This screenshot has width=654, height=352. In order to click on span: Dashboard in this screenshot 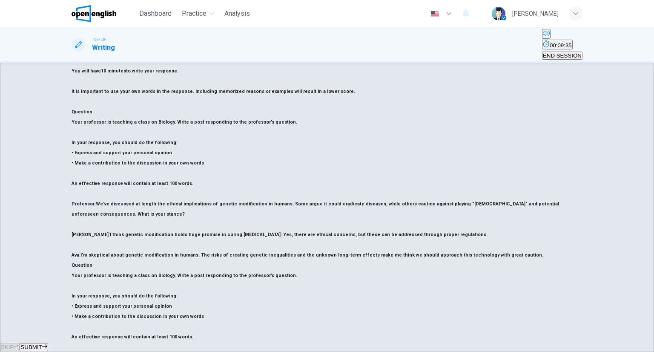, I will do `click(155, 14)`.